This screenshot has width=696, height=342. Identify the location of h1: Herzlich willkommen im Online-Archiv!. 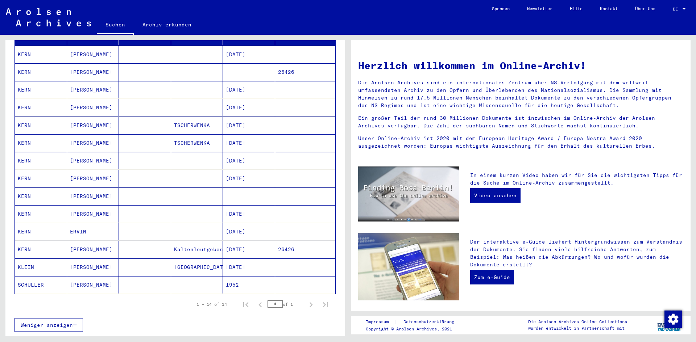
(520, 66).